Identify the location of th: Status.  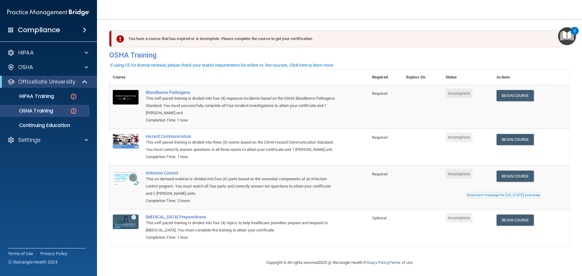
(467, 77).